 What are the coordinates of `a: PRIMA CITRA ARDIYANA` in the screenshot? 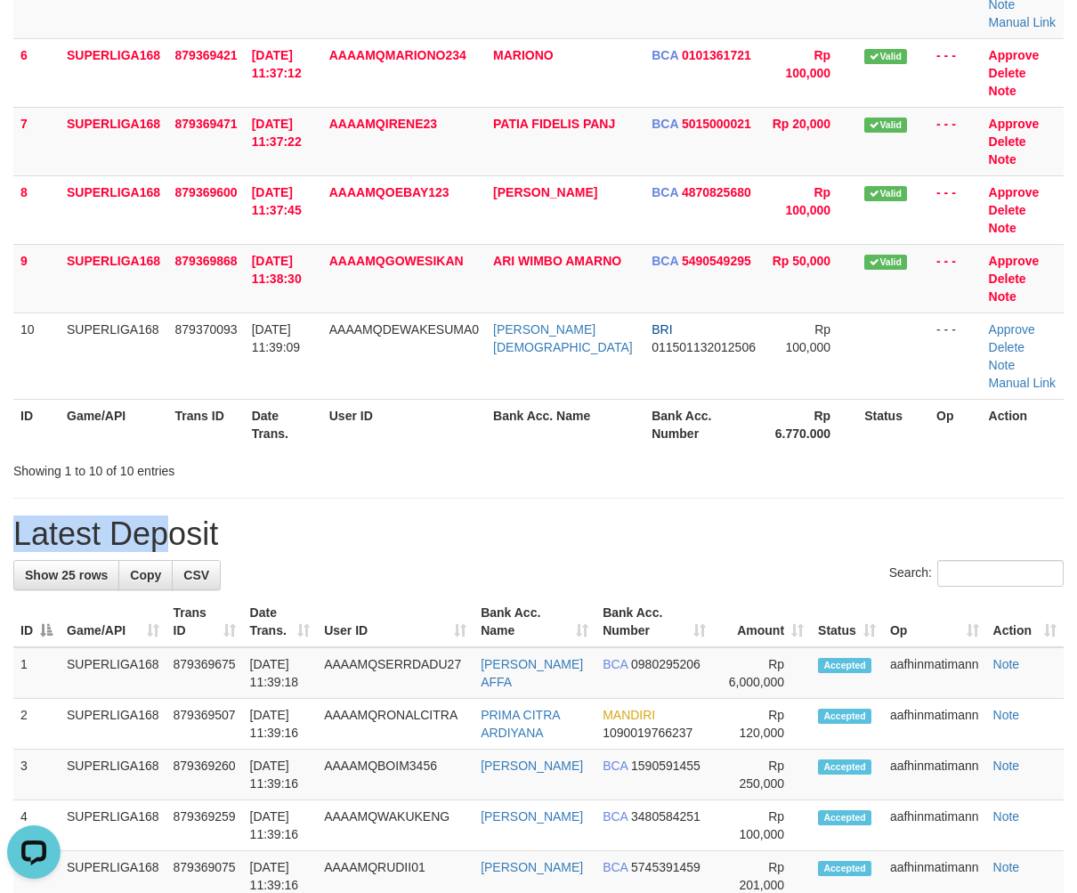 It's located at (520, 724).